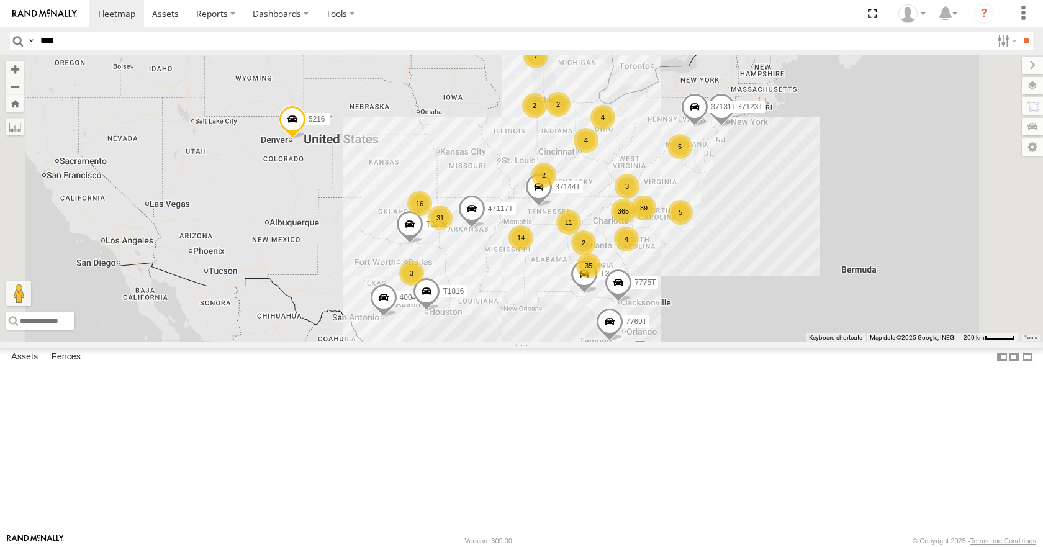 The image size is (1043, 547). Describe the element at coordinates (645, 282) in the screenshot. I see `span: 7775T` at that location.